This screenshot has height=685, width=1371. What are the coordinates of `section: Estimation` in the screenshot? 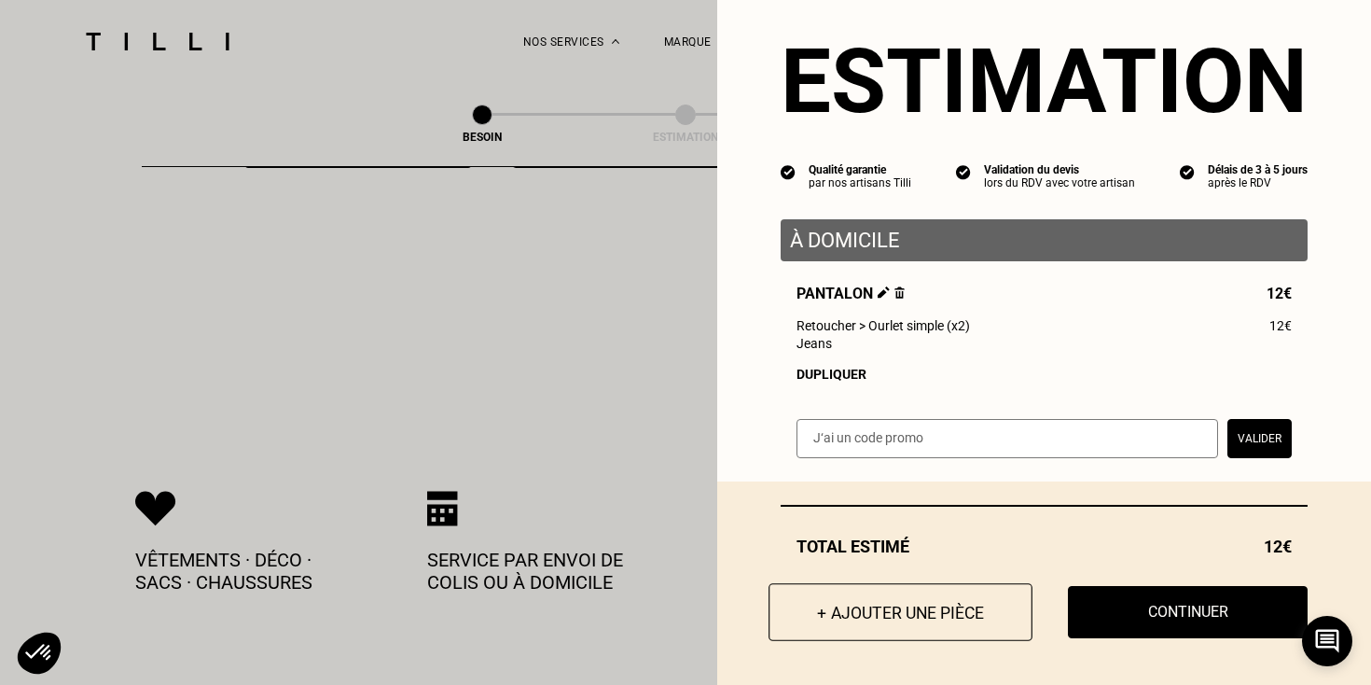 It's located at (1044, 81).